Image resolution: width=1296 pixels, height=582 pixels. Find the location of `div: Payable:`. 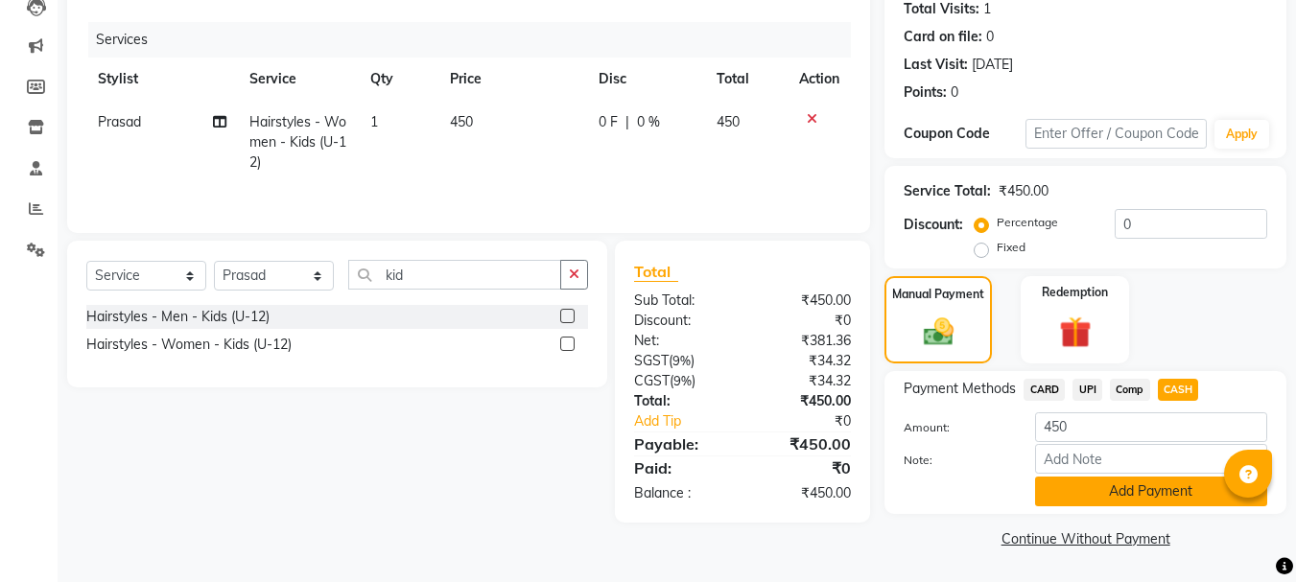

div: Payable: is located at coordinates (681, 444).